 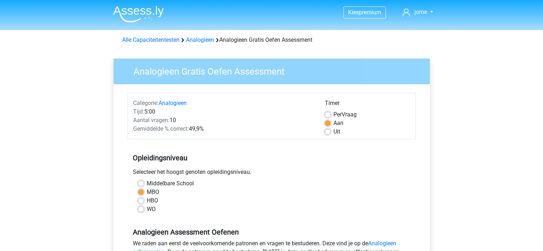 I want to click on span: Aantal vragen:, so click(x=151, y=120).